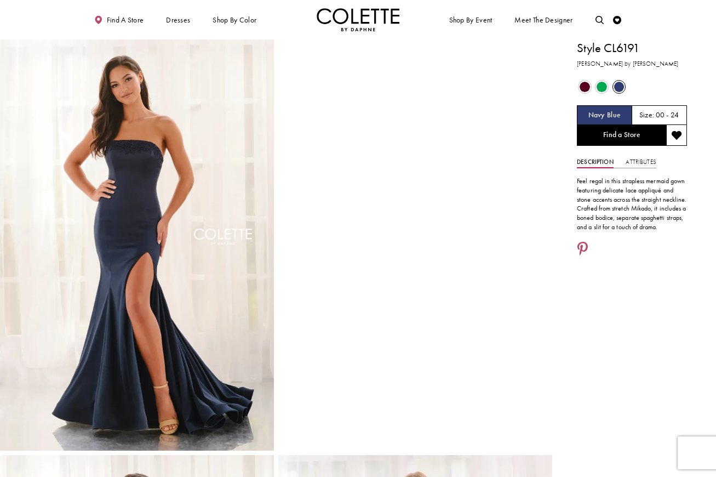 The height and width of the screenshot is (477, 716). What do you see at coordinates (544, 20) in the screenshot?
I see `a: Meet the designer` at bounding box center [544, 20].